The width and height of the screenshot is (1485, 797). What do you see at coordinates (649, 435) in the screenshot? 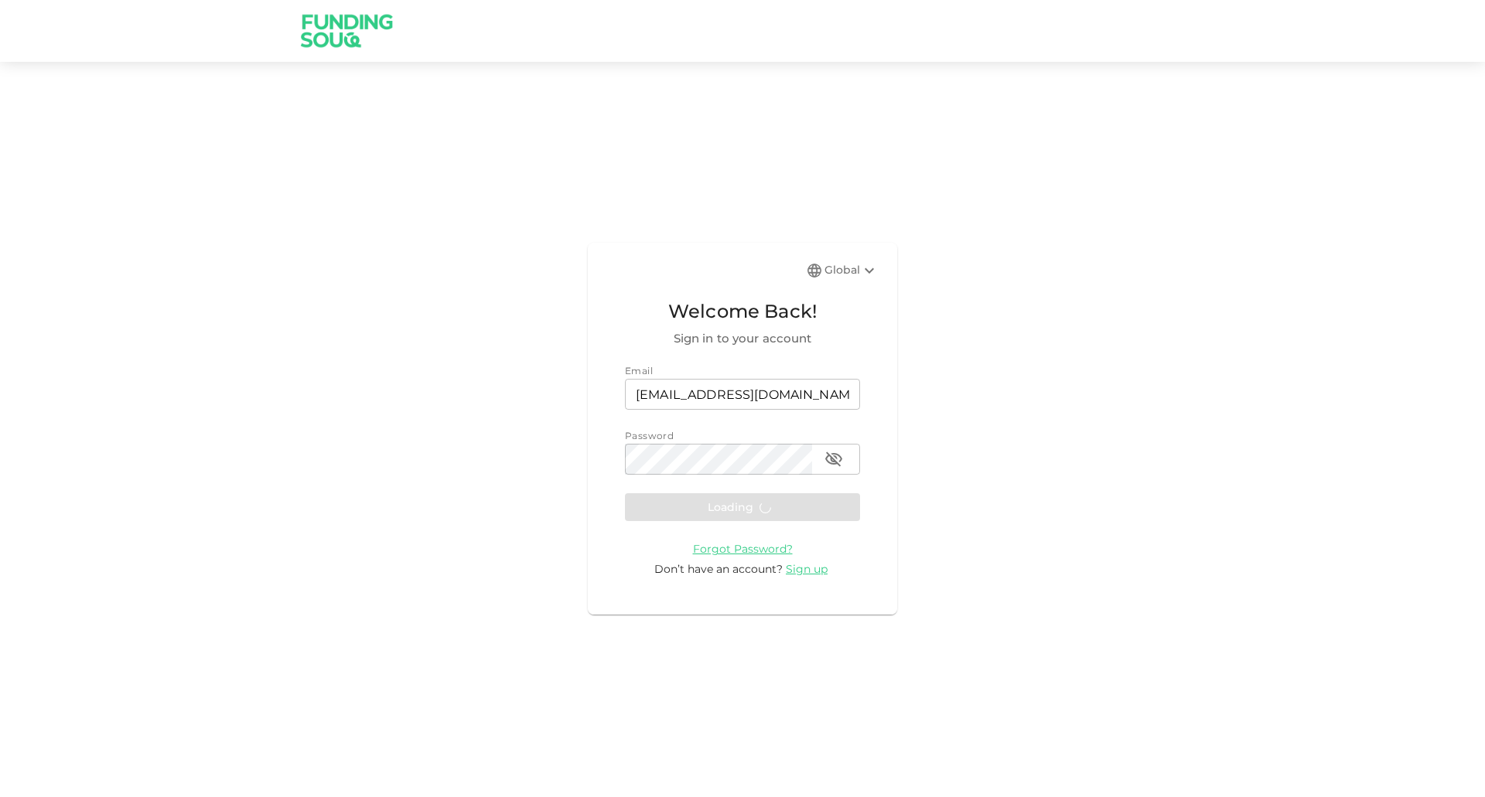
I see `span: Password` at bounding box center [649, 435].